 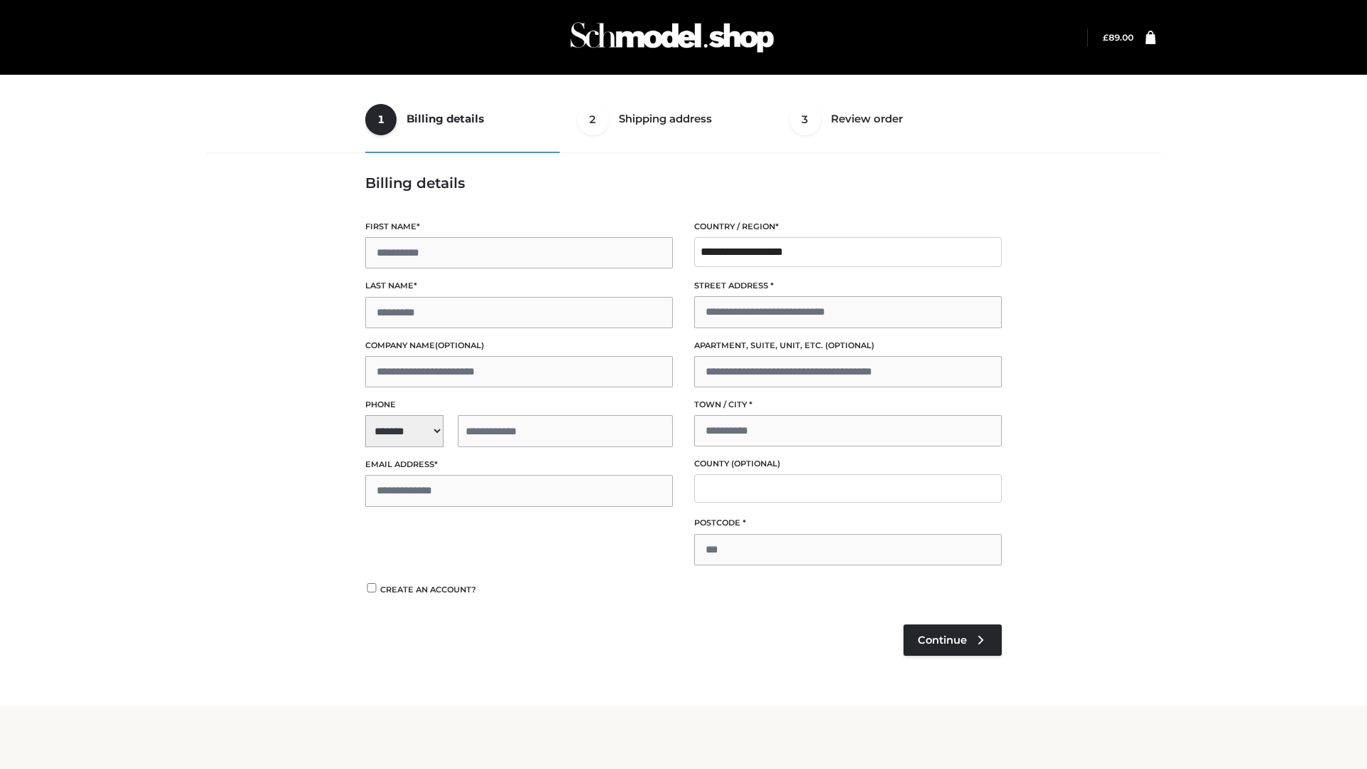 I want to click on a: Schmodel Admin 964, so click(x=672, y=37).